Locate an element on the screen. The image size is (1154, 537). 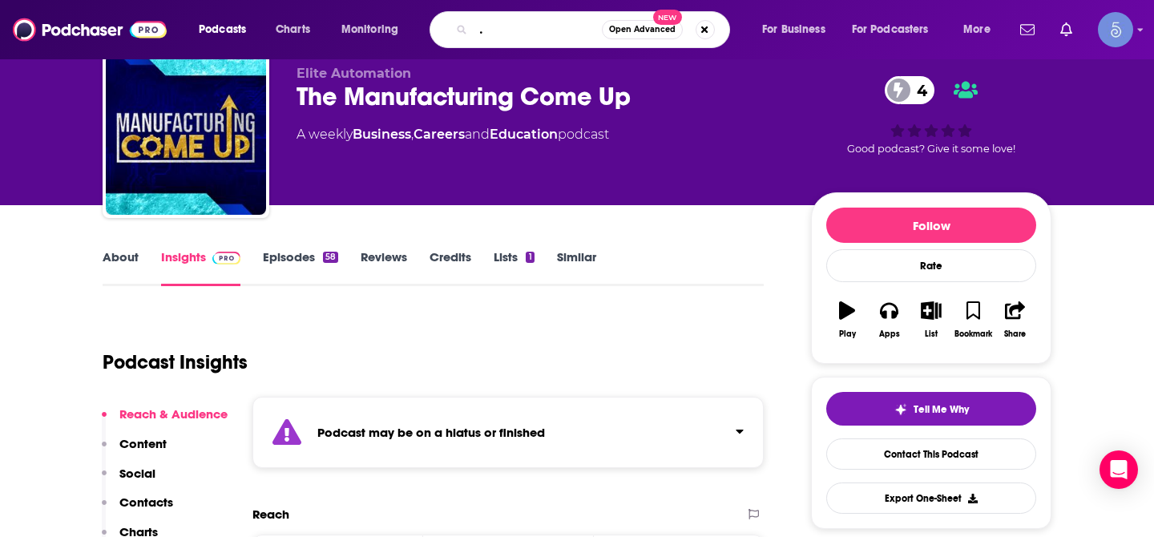
a: Contact This Podcast is located at coordinates (931, 454).